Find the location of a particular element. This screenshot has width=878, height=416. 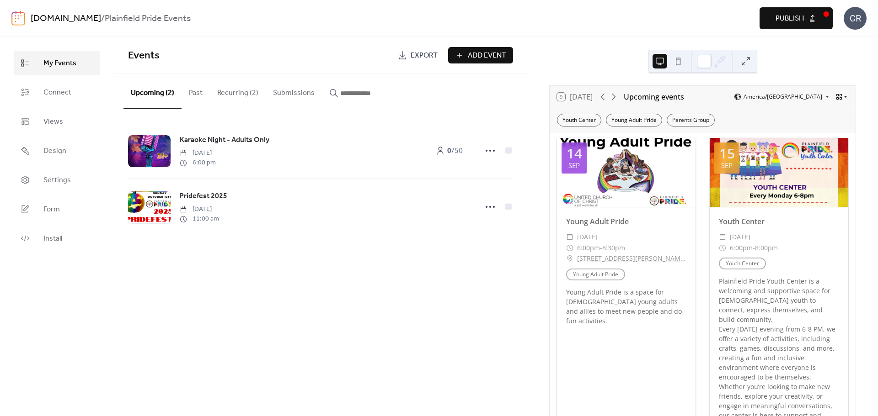

img: logo is located at coordinates (18, 18).